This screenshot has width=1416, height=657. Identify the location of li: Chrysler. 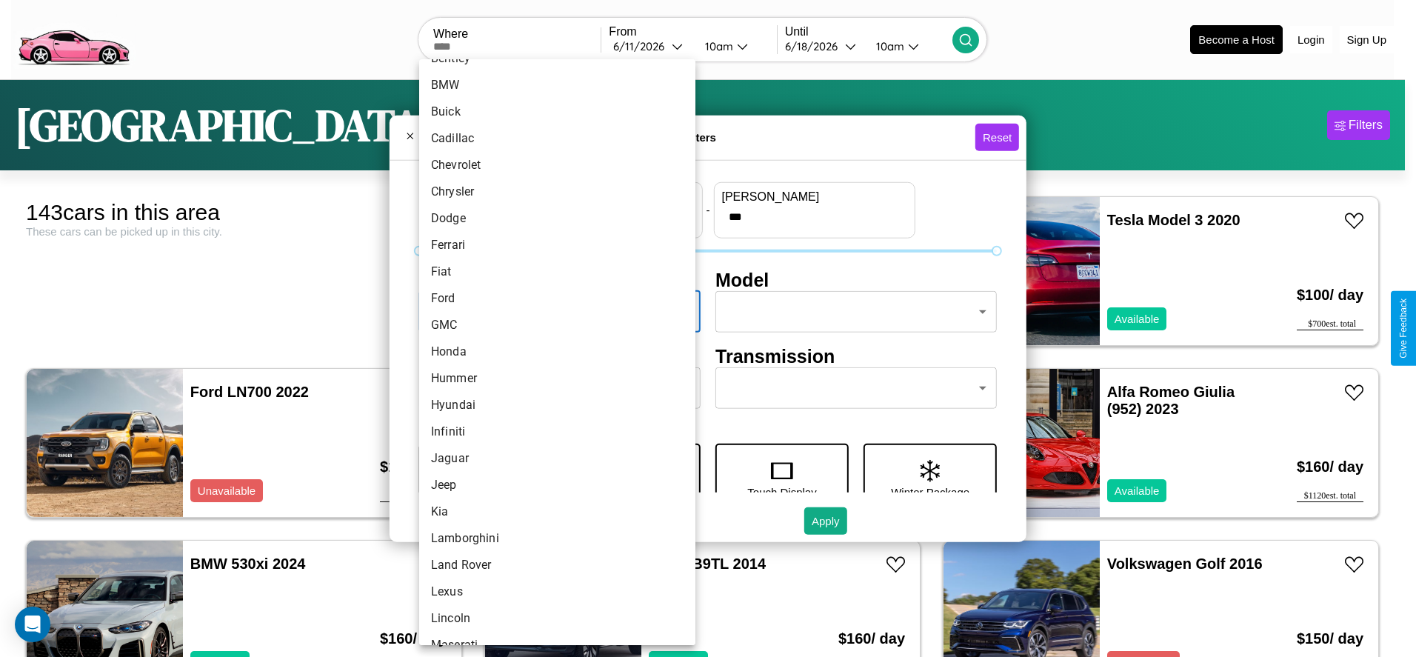
(557, 192).